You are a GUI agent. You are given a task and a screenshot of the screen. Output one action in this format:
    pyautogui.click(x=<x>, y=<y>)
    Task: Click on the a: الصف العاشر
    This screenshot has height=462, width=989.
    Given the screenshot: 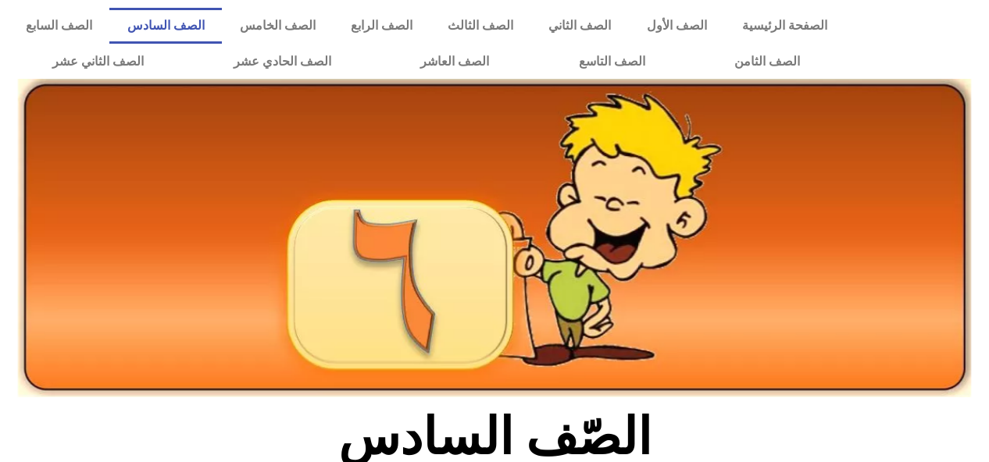 What is the action you would take?
    pyautogui.click(x=454, y=62)
    